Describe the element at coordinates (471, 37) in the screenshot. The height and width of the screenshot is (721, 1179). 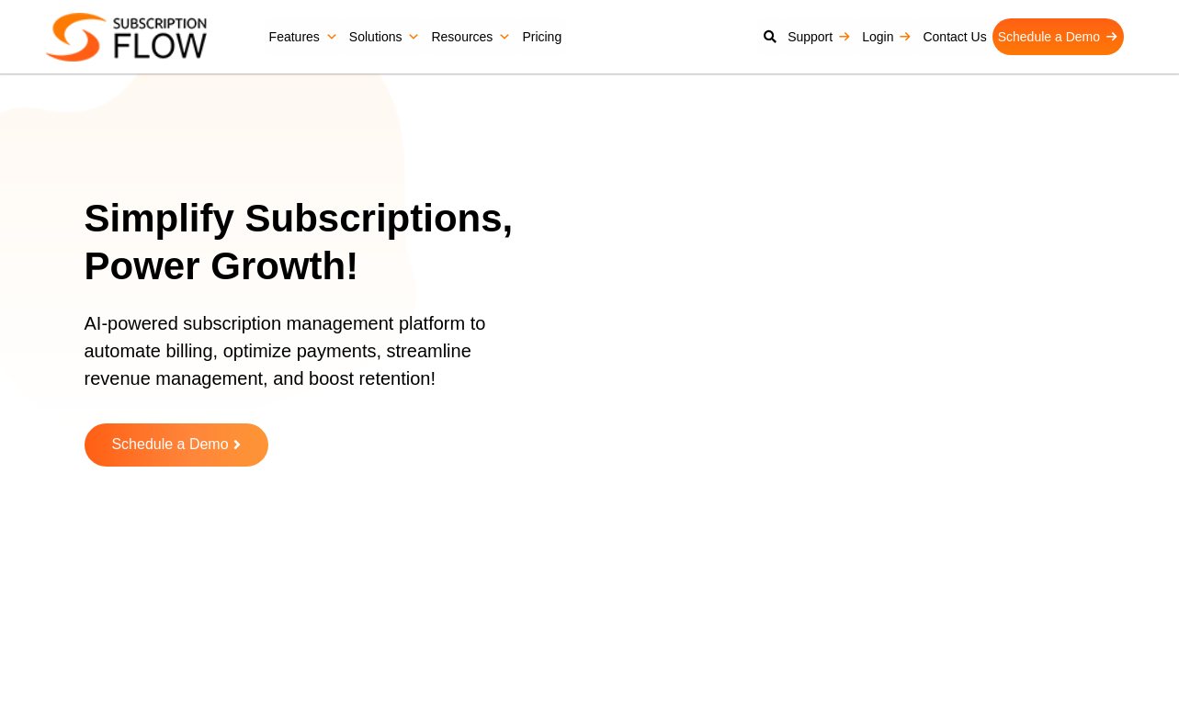
I see `a: Resources` at that location.